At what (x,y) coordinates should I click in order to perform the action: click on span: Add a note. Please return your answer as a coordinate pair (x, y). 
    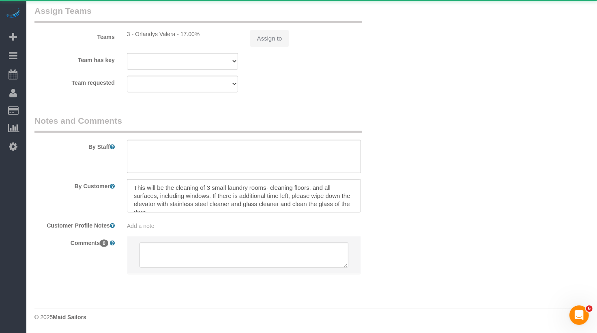
    Looking at the image, I should click on (141, 226).